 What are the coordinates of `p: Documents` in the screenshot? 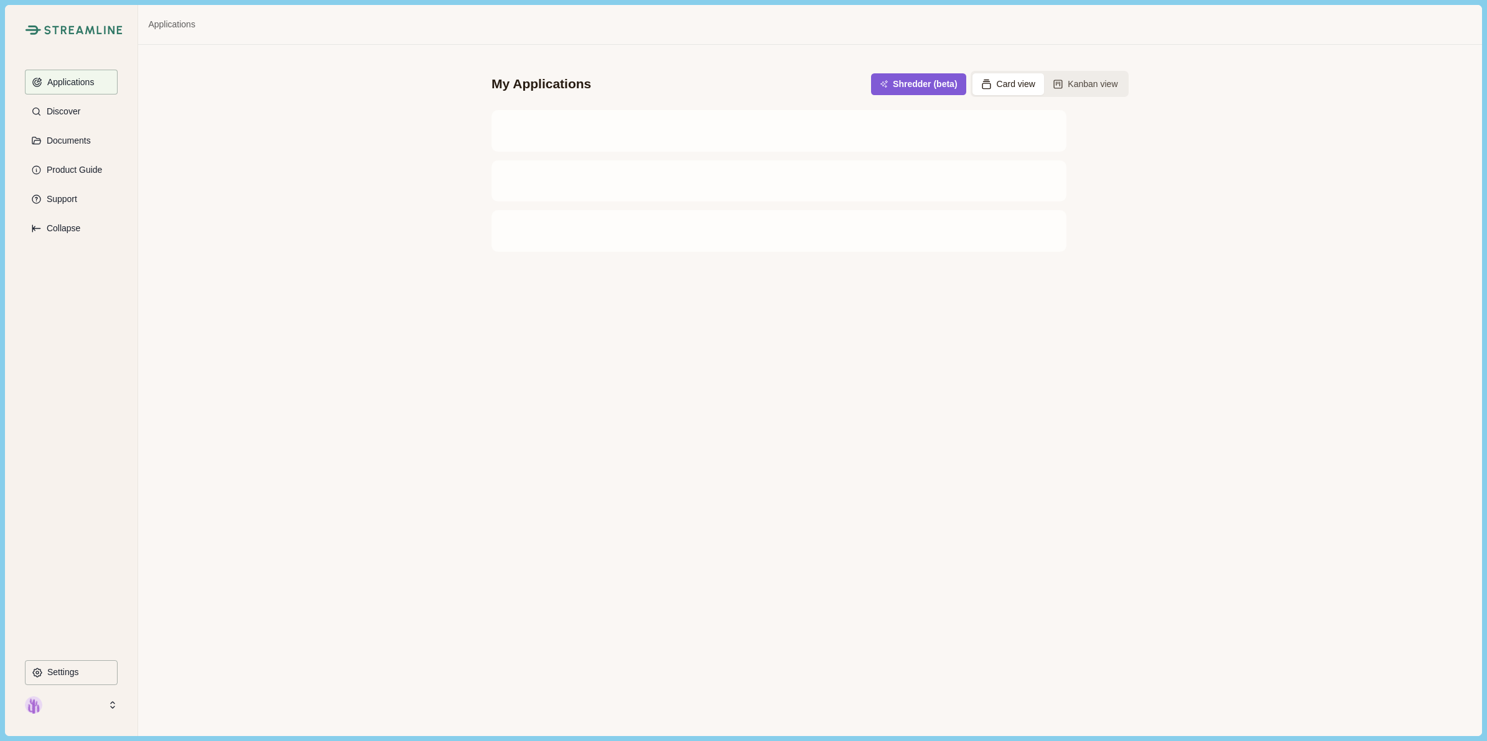 It's located at (67, 141).